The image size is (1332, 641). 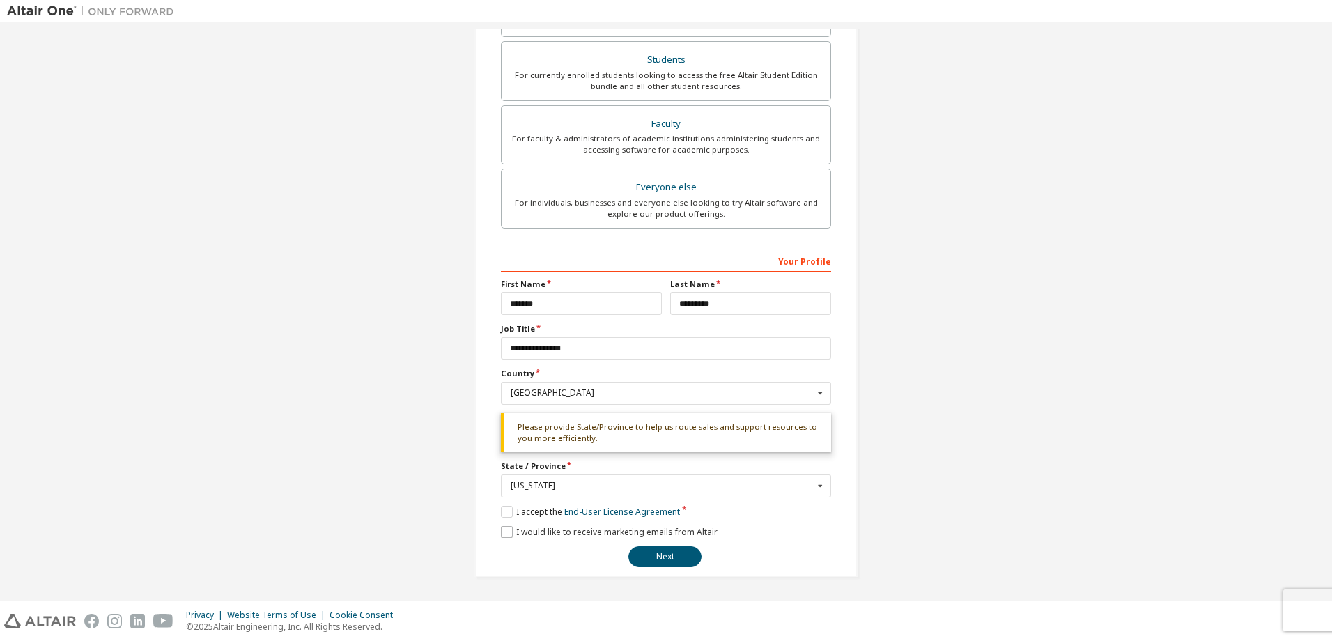 What do you see at coordinates (664, 556) in the screenshot?
I see `button: Next` at bounding box center [664, 556].